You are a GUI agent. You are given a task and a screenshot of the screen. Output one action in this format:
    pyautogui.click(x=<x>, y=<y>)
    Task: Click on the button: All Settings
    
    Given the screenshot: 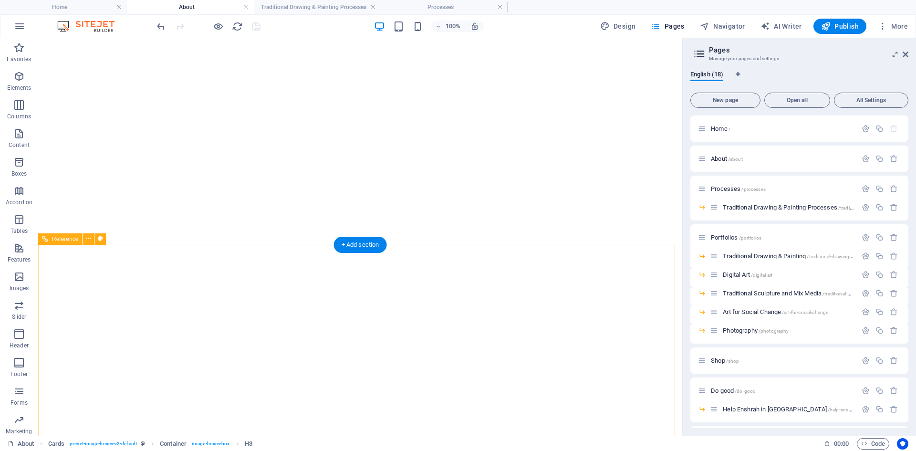 What is the action you would take?
    pyautogui.click(x=871, y=100)
    